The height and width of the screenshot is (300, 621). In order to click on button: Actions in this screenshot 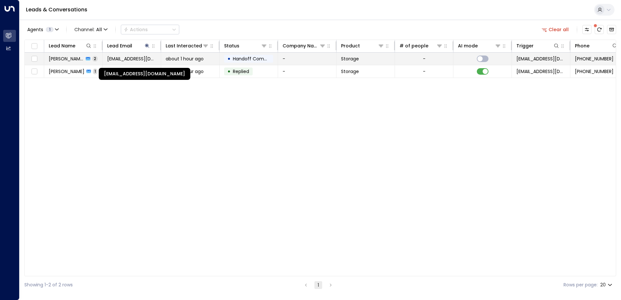, I will do `click(150, 30)`.